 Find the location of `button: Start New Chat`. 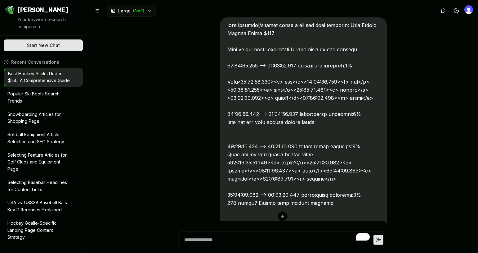

button: Start New Chat is located at coordinates (43, 45).